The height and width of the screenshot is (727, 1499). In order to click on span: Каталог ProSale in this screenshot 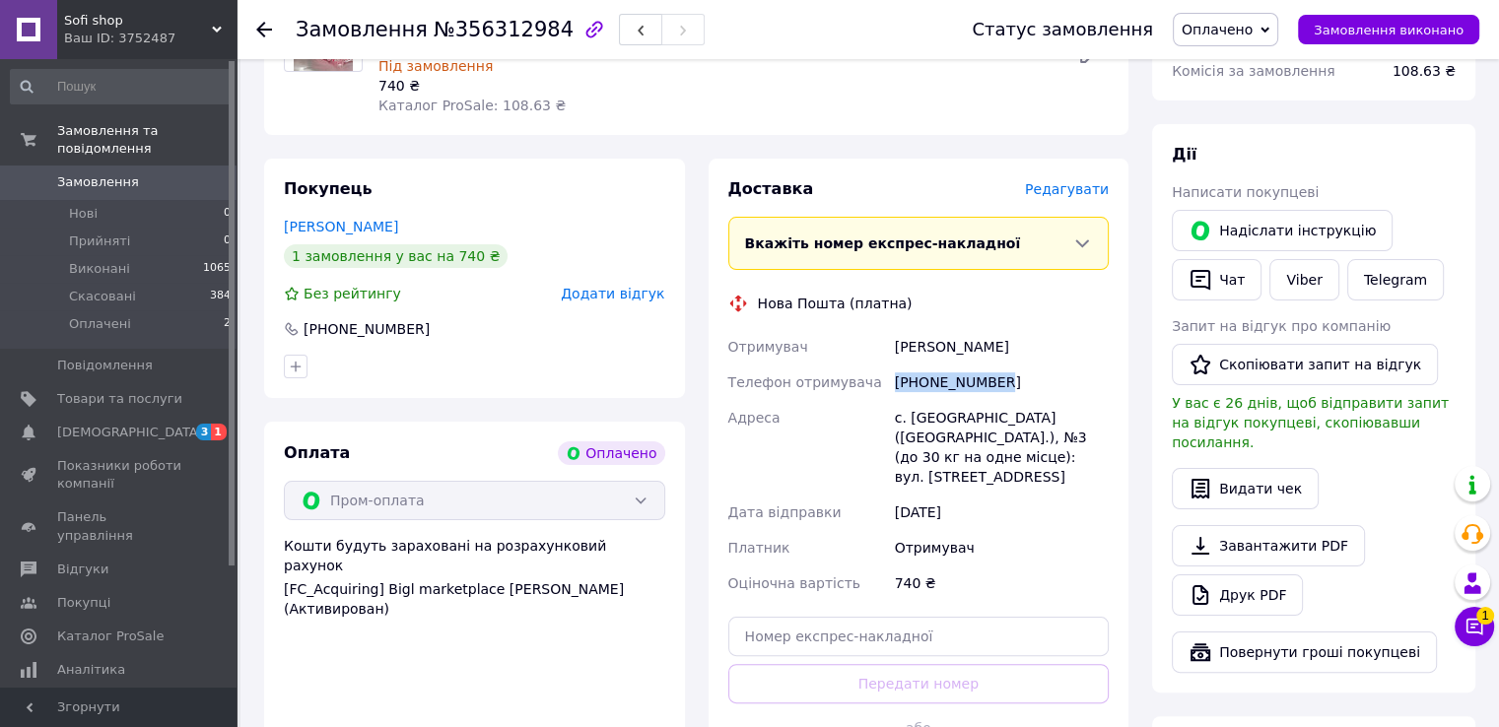, I will do `click(110, 637)`.